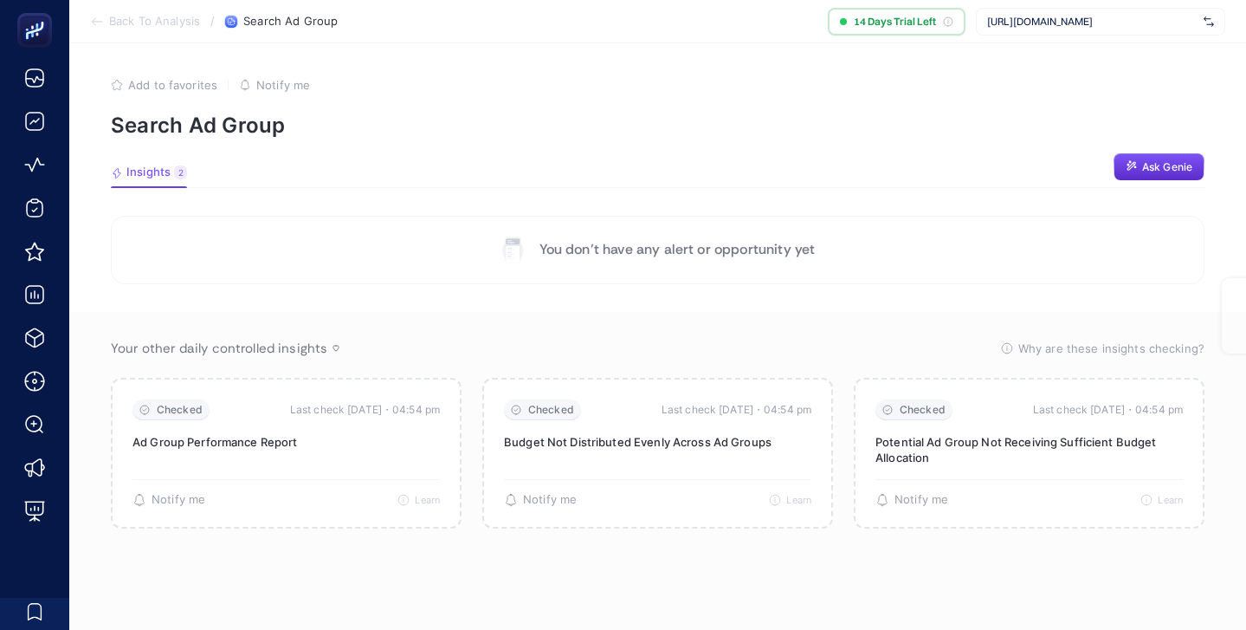  I want to click on p: Potential Ad Group Not Receiving Sufficient Budget Allocation, so click(1029, 450).